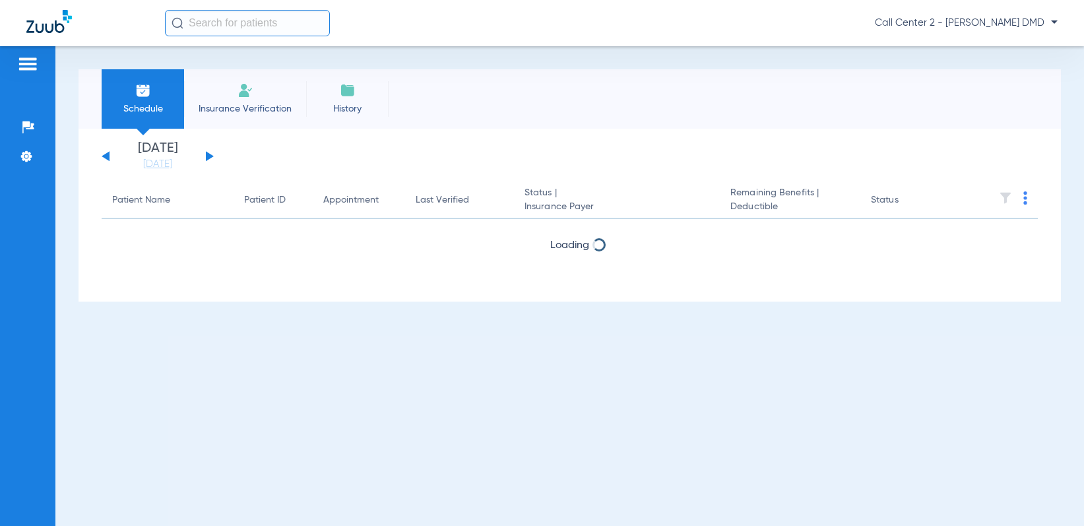 Image resolution: width=1084 pixels, height=526 pixels. I want to click on th: Status, so click(905, 201).